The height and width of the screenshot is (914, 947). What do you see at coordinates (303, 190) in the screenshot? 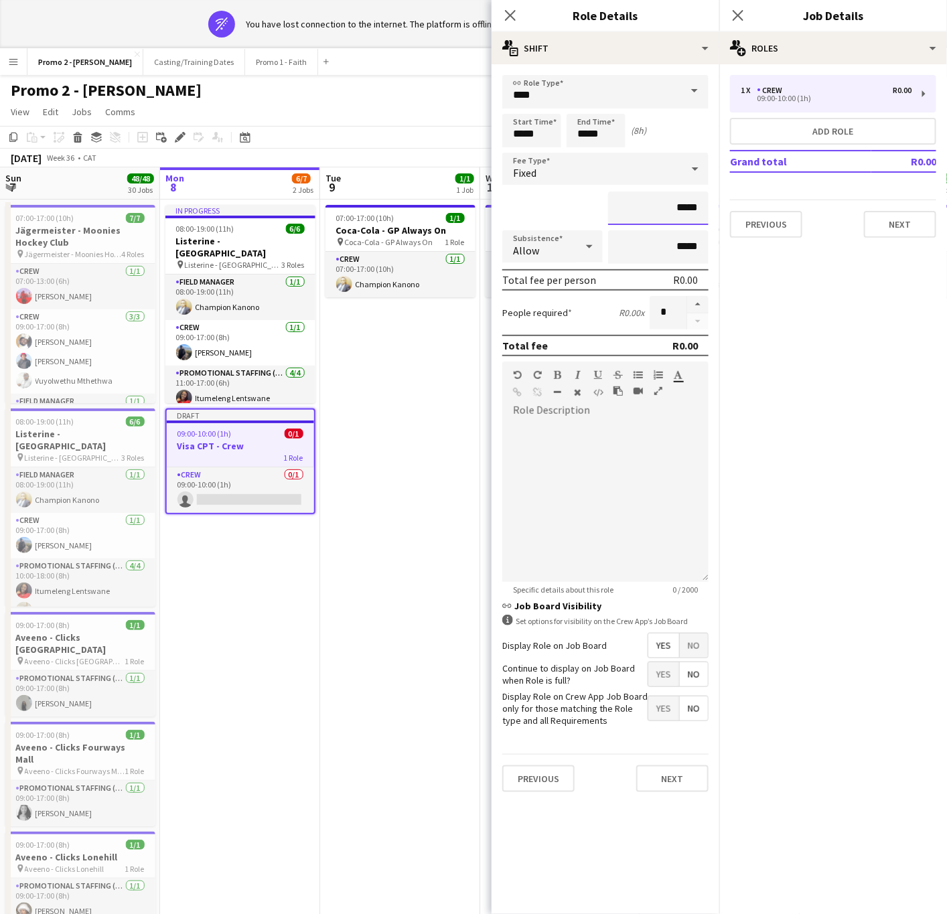
I see `div: 2 Jobs` at bounding box center [303, 190].